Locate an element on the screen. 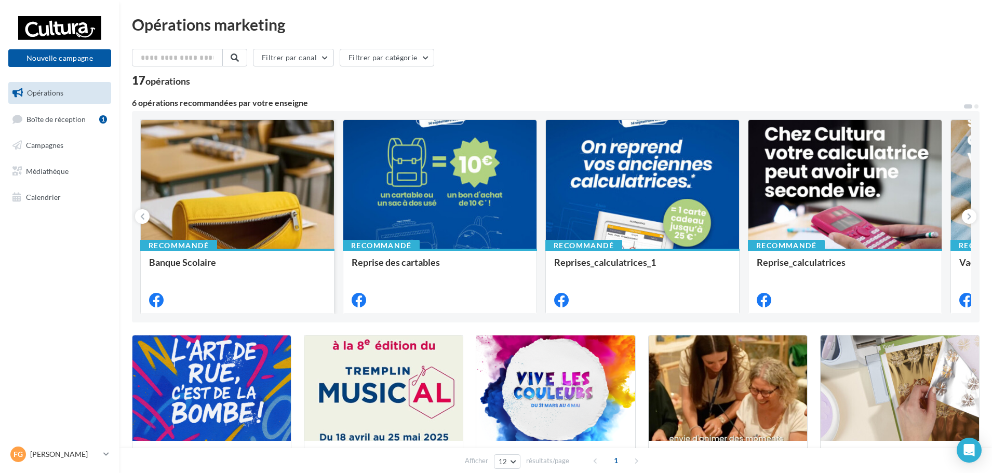 The width and height of the screenshot is (992, 473). span: 12 is located at coordinates (503, 462).